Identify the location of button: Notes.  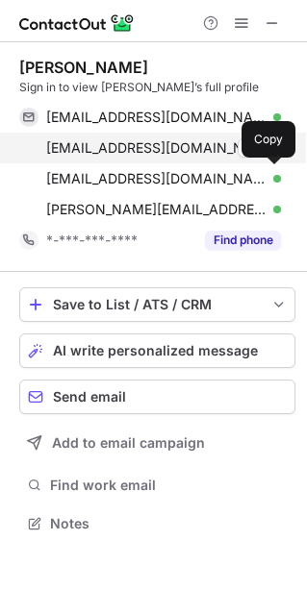
(157, 524).